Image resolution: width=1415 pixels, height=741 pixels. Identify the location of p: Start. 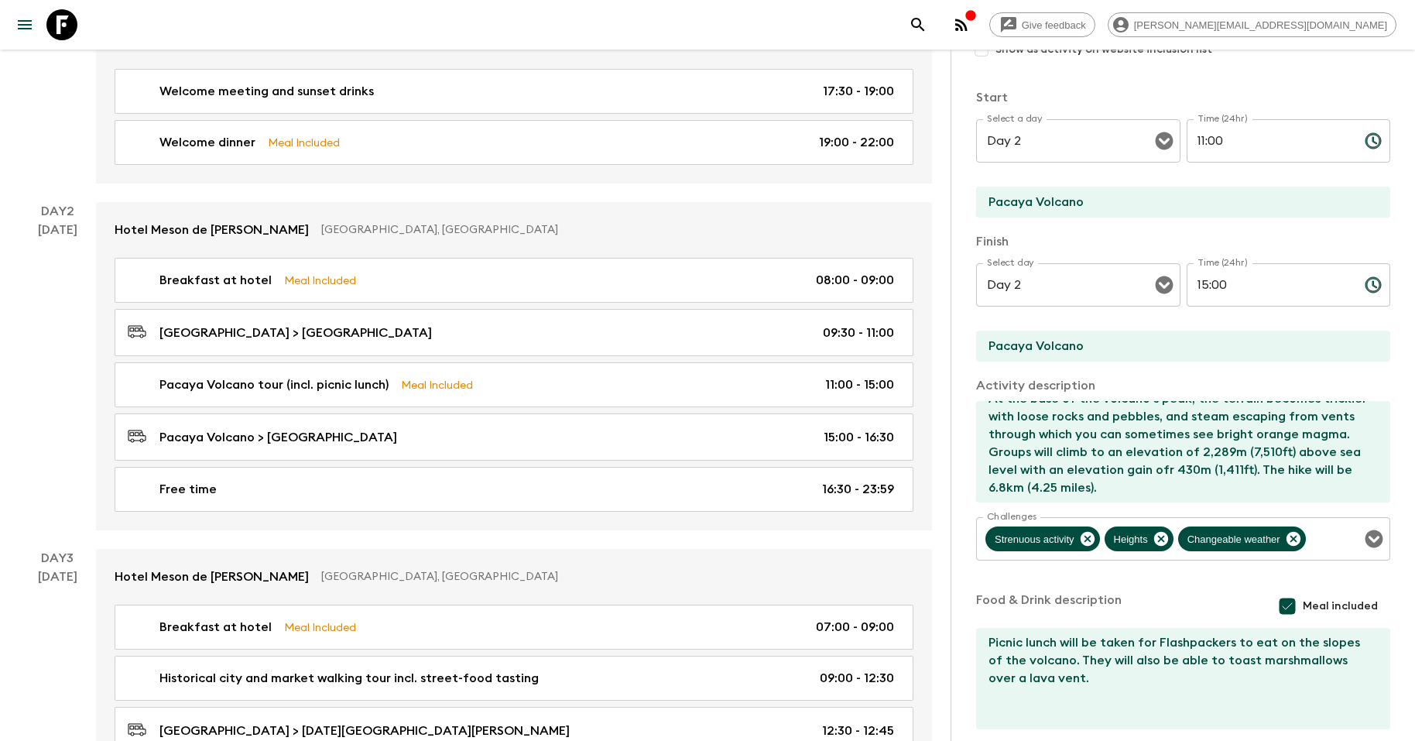
(1183, 98).